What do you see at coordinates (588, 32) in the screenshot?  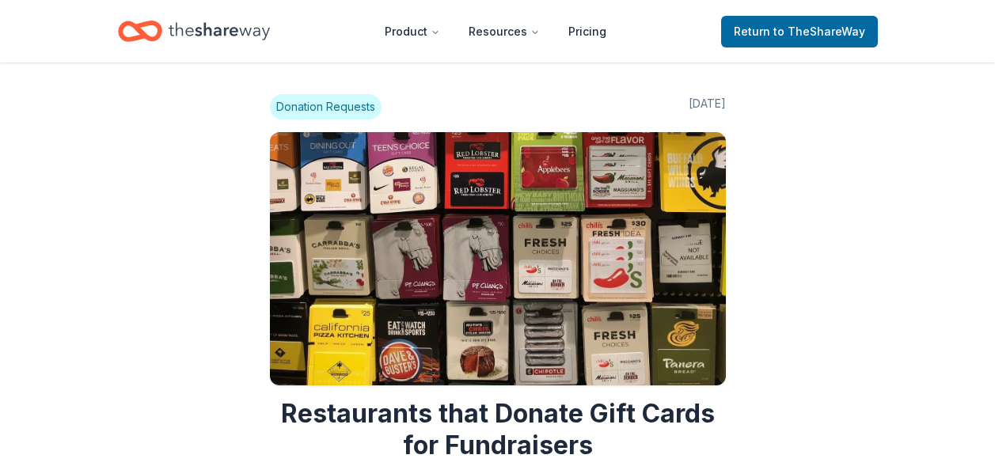 I see `a: Pricing` at bounding box center [588, 32].